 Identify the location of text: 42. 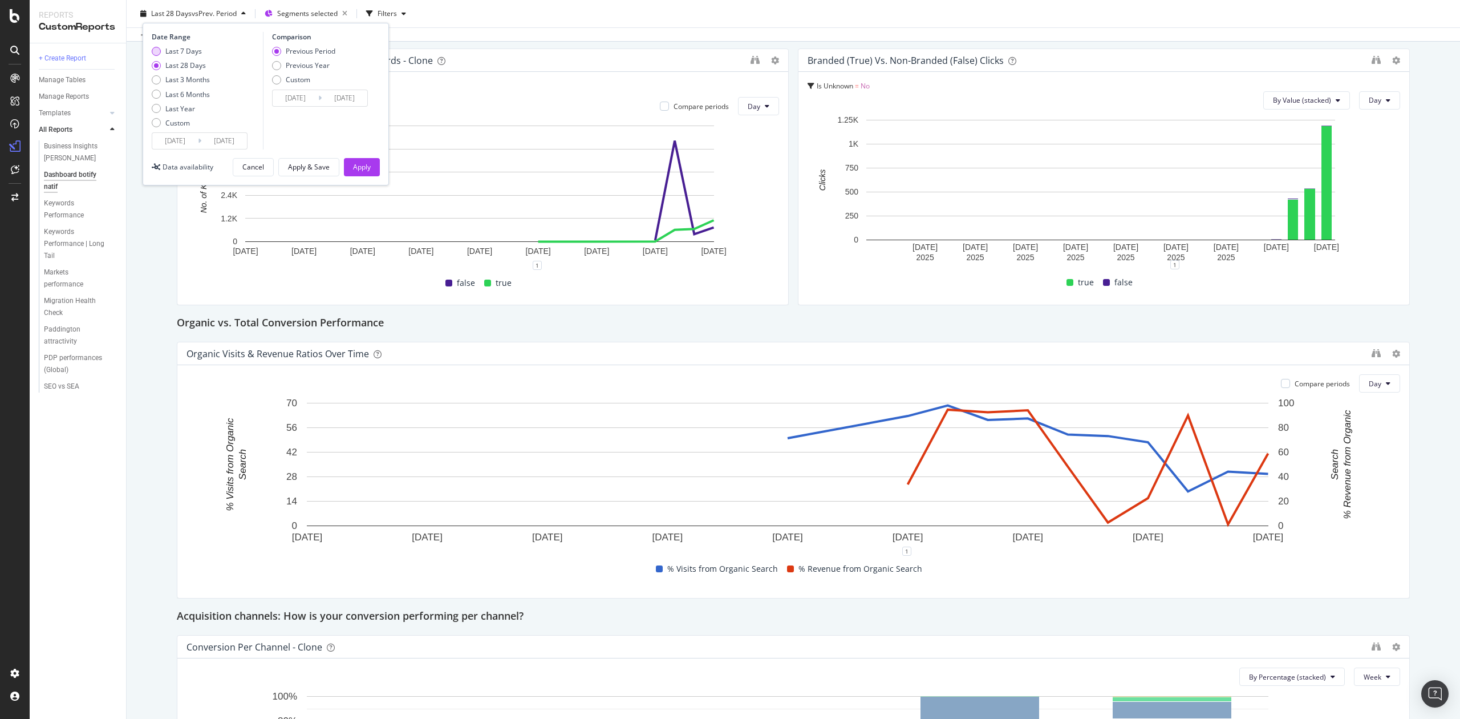
(291, 452).